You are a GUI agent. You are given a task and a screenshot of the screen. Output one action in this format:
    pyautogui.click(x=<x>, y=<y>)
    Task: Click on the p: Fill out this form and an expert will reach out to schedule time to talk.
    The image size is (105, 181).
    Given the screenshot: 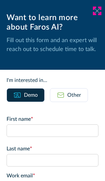 What is the action you would take?
    pyautogui.click(x=53, y=45)
    